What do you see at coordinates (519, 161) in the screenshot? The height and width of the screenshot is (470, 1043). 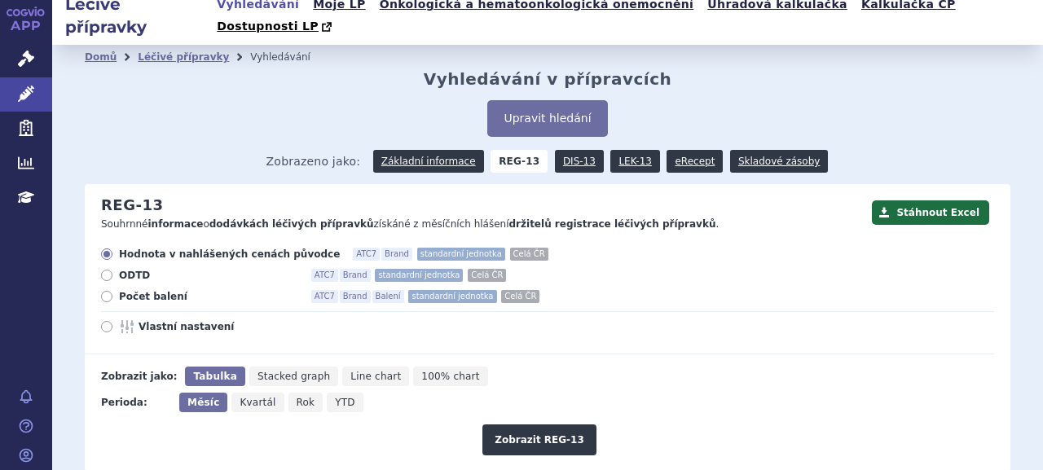 I see `strong: REG-13` at bounding box center [519, 161].